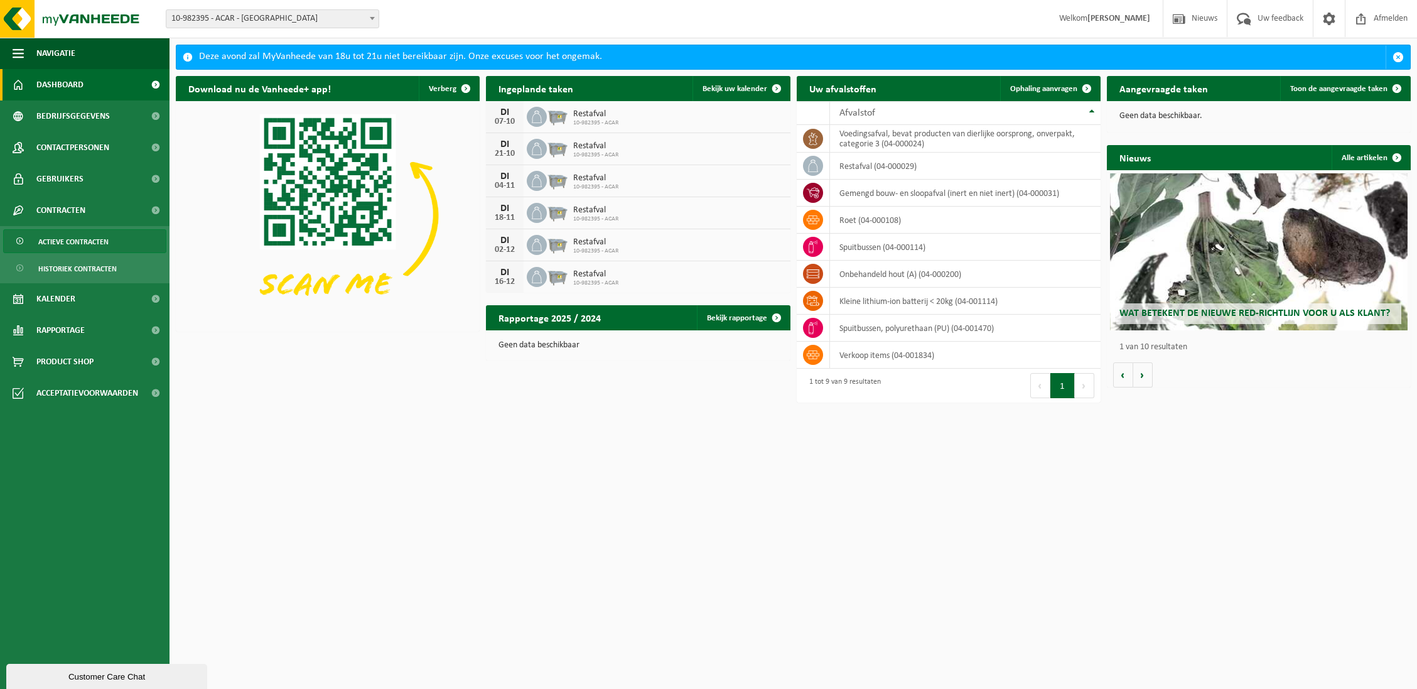  Describe the element at coordinates (1259, 116) in the screenshot. I see `p: Geen data beschikbaar.` at that location.